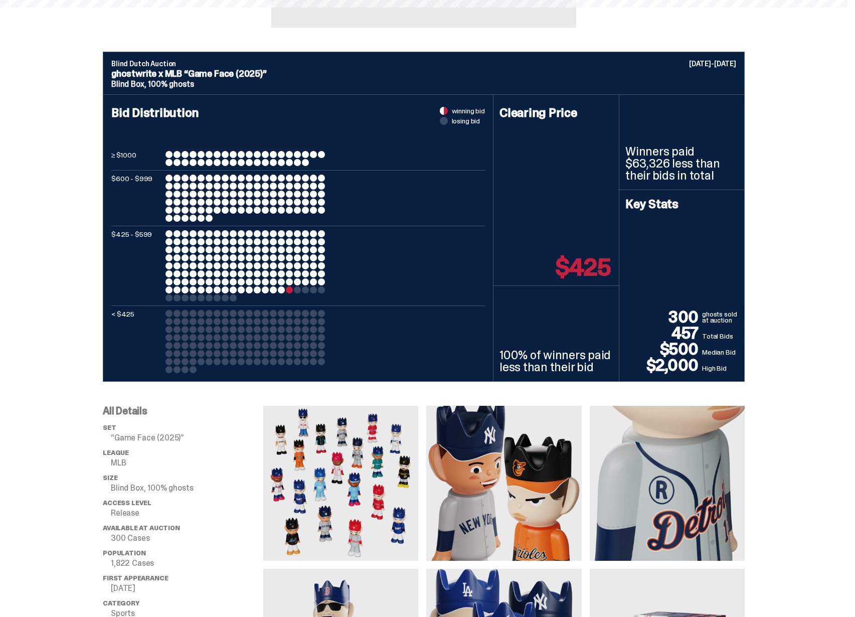  What do you see at coordinates (187, 463) in the screenshot?
I see `p: MLB` at bounding box center [187, 463].